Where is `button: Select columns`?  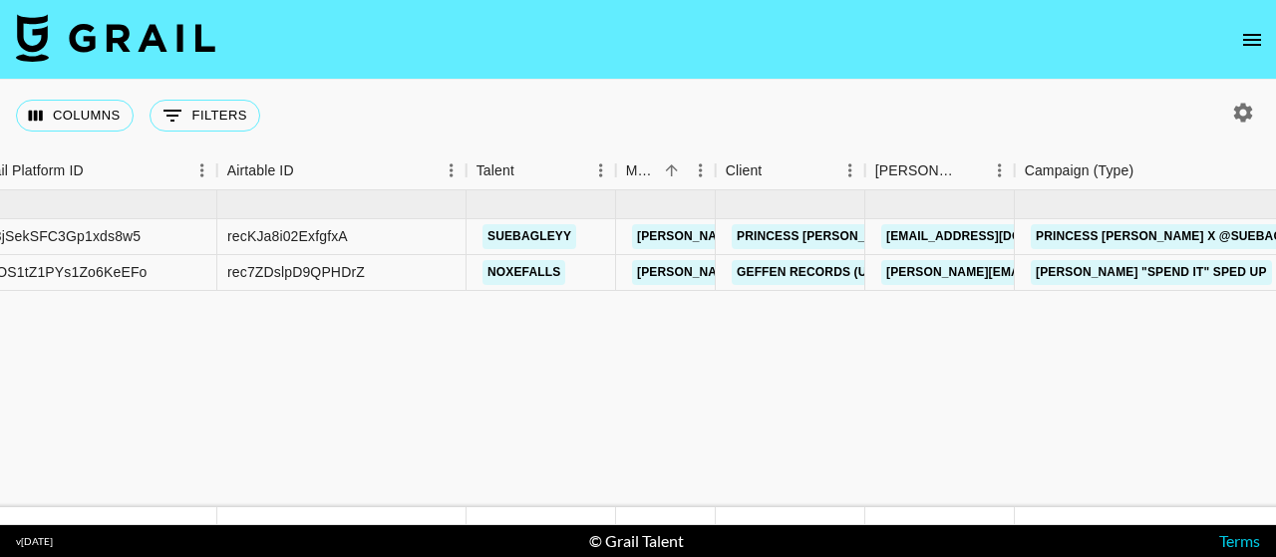 button: Select columns is located at coordinates (75, 116).